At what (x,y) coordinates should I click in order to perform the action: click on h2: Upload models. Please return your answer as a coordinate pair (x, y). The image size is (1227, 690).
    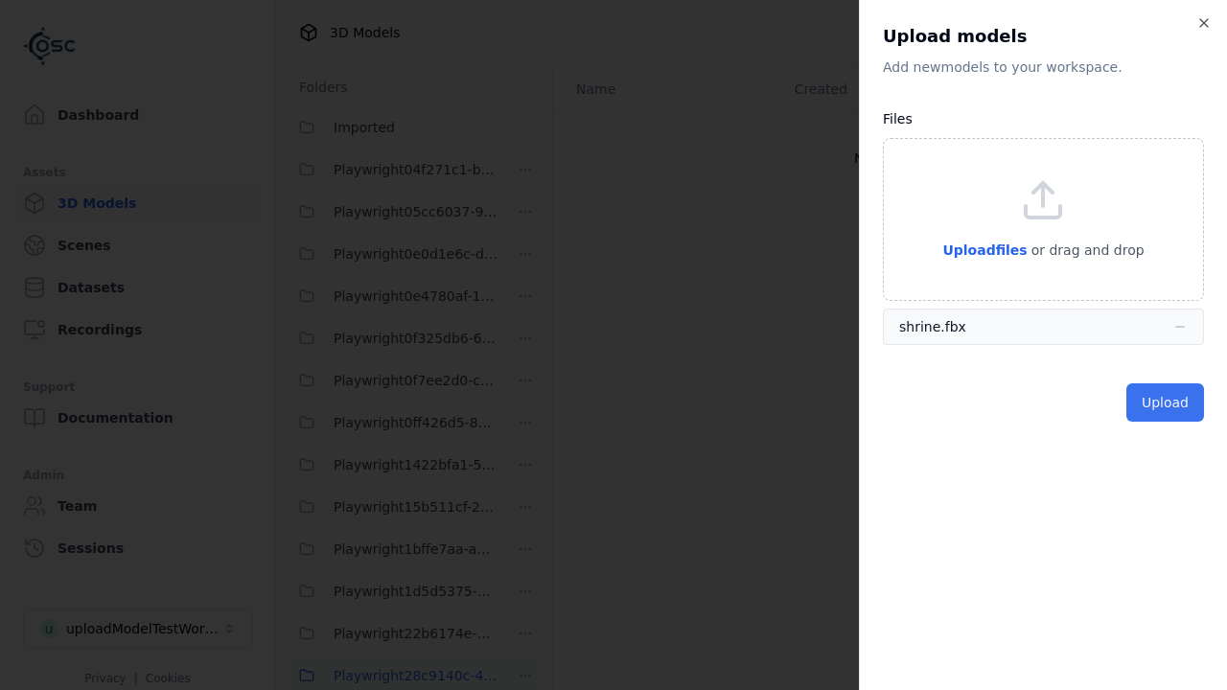
    Looking at the image, I should click on (1043, 36).